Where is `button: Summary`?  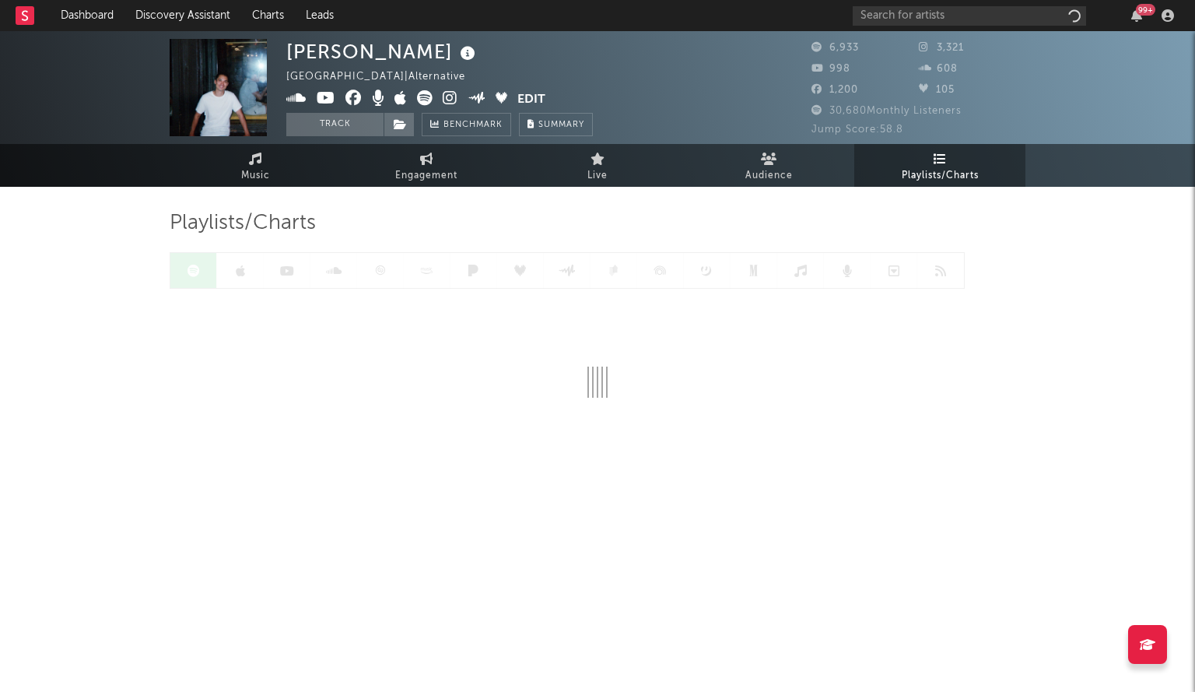 button: Summary is located at coordinates (555, 124).